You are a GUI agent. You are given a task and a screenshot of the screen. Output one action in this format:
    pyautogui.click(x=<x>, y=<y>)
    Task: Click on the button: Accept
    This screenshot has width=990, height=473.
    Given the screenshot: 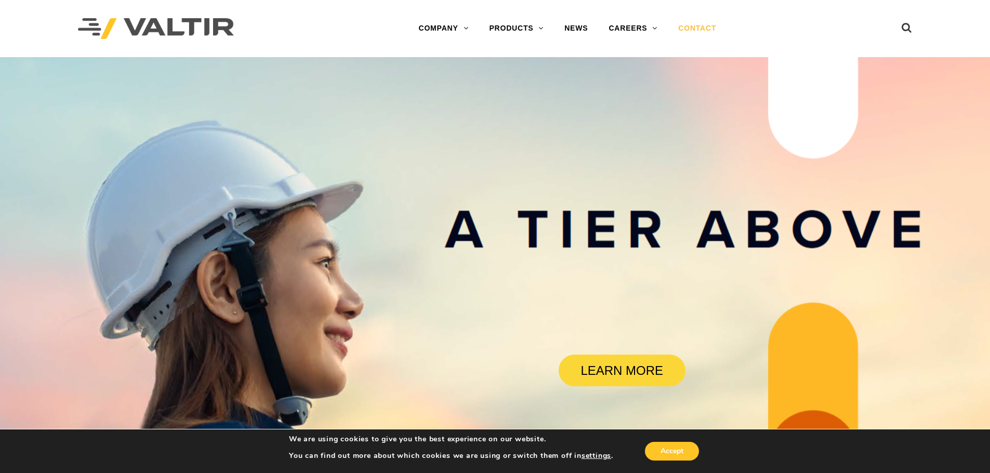 What is the action you would take?
    pyautogui.click(x=672, y=452)
    